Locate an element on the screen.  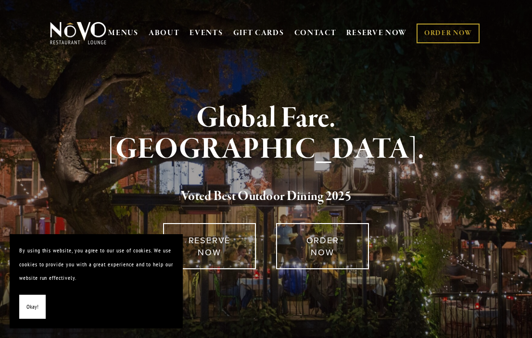
a: CONTACT is located at coordinates (316, 33).